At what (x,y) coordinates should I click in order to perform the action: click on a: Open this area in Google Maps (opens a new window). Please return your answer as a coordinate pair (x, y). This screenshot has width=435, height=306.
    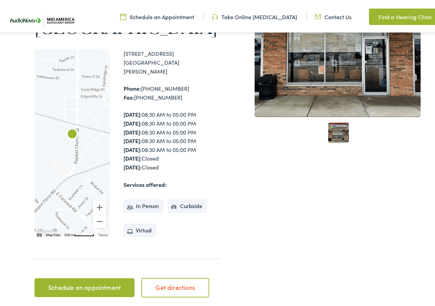
    Looking at the image, I should click on (48, 231).